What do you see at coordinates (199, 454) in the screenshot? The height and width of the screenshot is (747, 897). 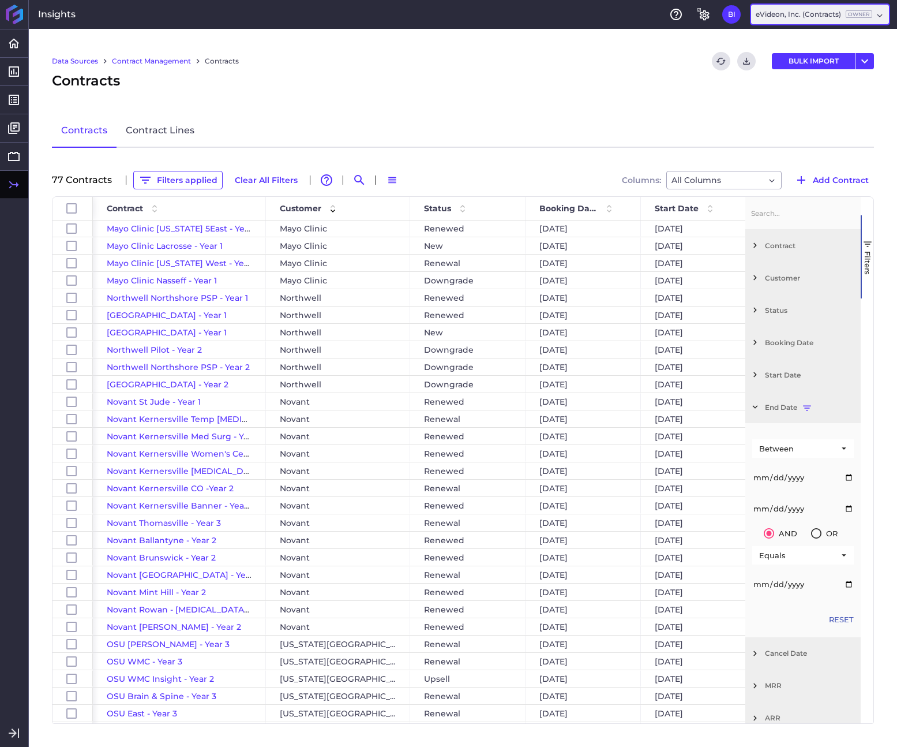 I see `a: Novant Kernersville Women's Center - Year 1` at bounding box center [199, 454].